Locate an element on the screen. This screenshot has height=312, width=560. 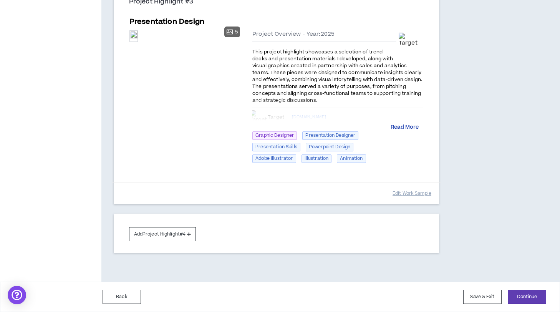
img: Target is located at coordinates (411, 40).